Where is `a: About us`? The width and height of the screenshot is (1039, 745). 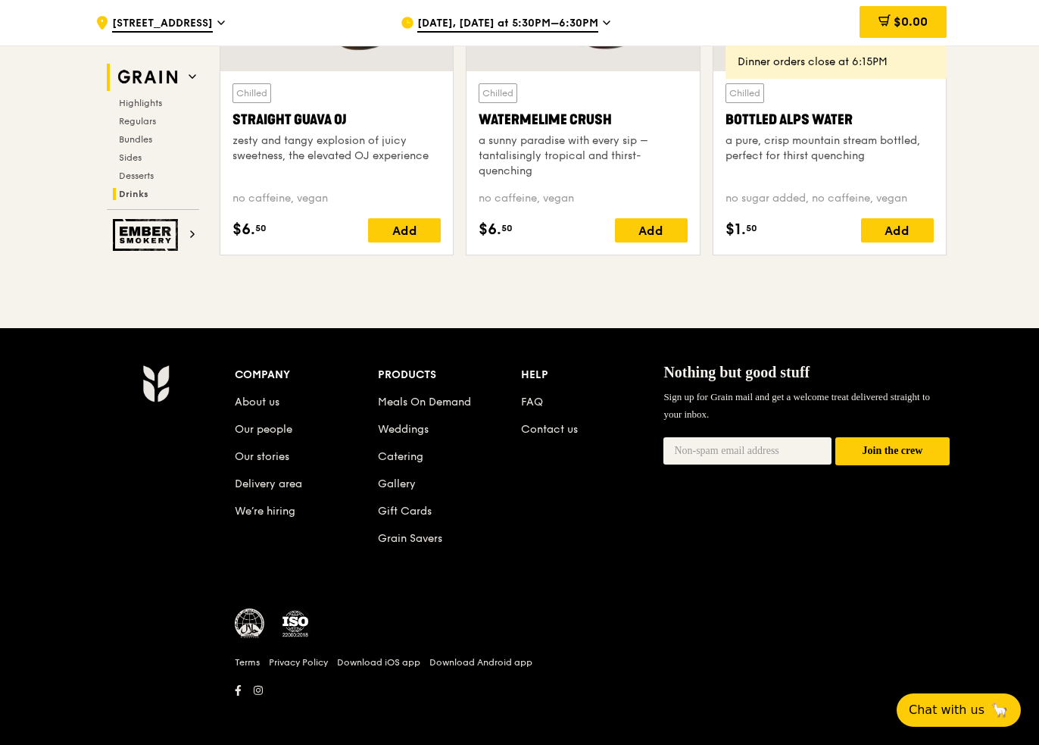 a: About us is located at coordinates (257, 402).